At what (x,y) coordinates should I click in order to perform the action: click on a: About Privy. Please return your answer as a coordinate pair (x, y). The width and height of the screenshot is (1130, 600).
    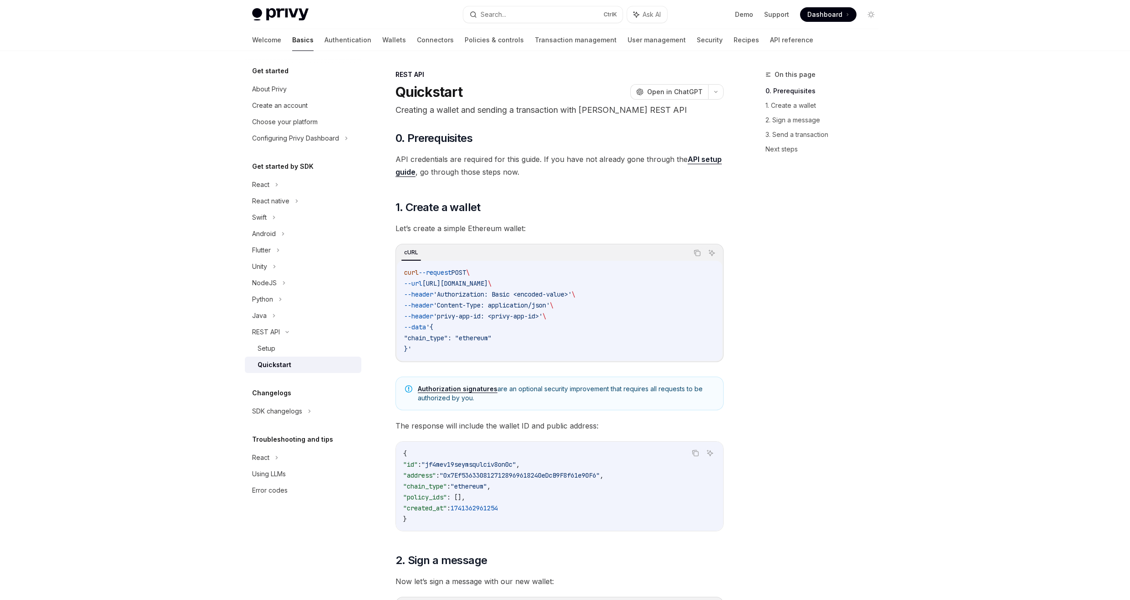
    Looking at the image, I should click on (303, 89).